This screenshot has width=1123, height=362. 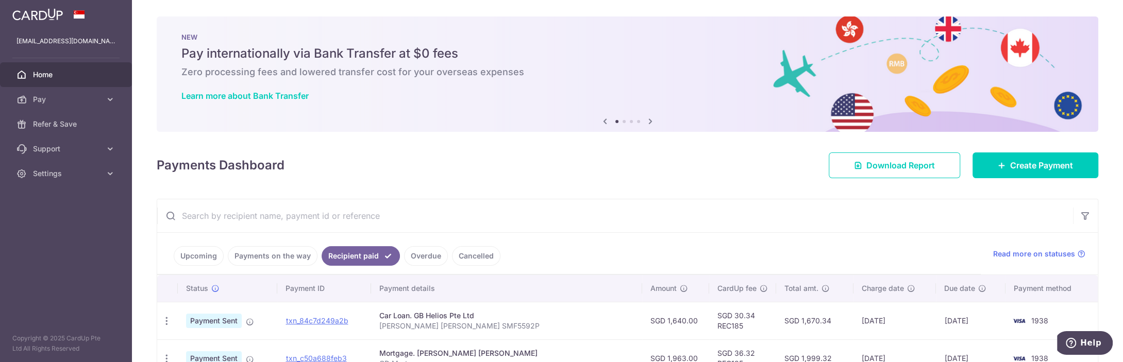 What do you see at coordinates (507, 289) in the screenshot?
I see `th: Payment details` at bounding box center [507, 289].